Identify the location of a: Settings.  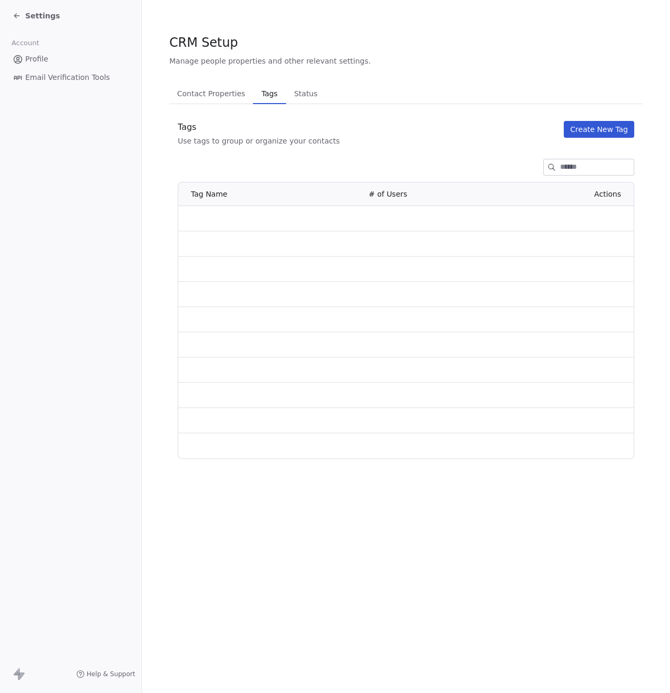
(36, 16).